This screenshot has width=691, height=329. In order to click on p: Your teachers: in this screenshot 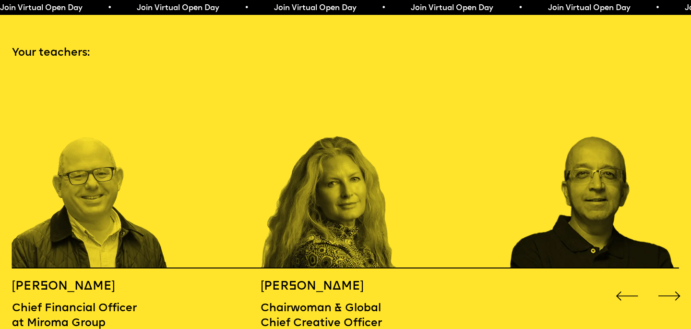, I will do `click(346, 53)`.